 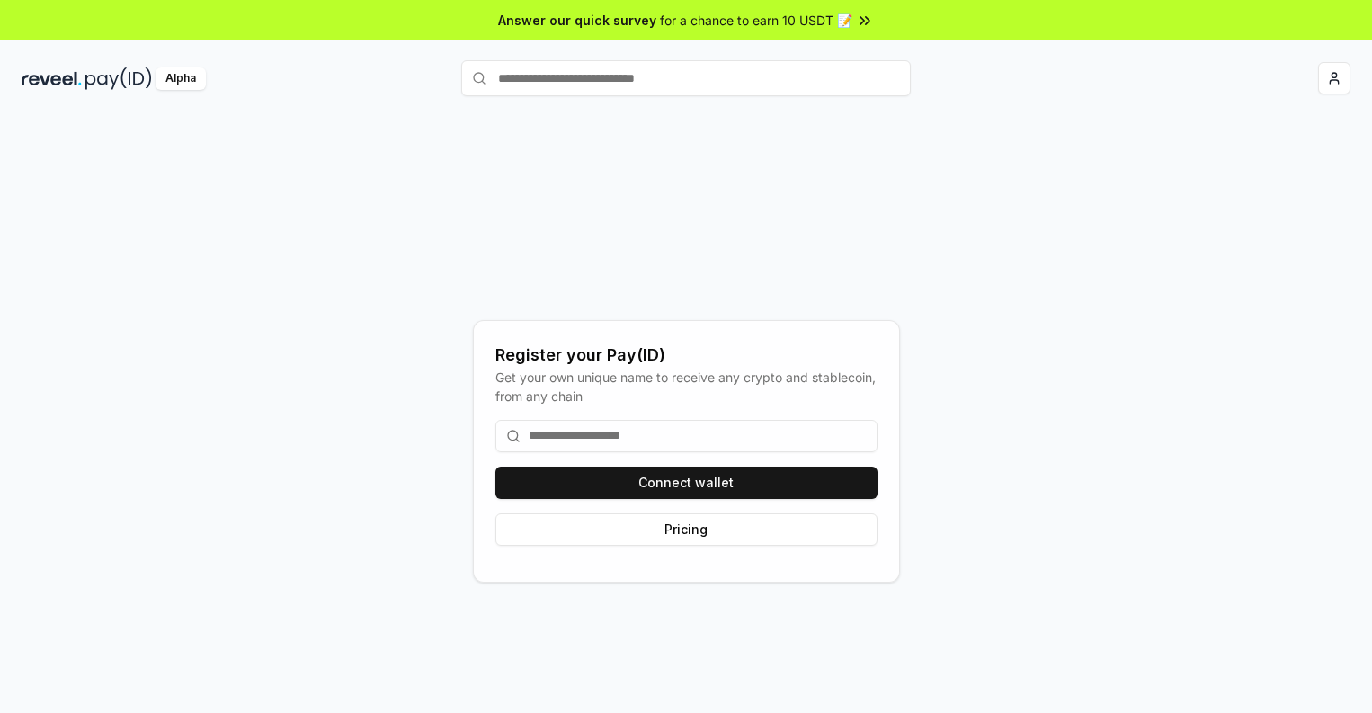 What do you see at coordinates (181, 78) in the screenshot?
I see `div: Alpha` at bounding box center [181, 78].